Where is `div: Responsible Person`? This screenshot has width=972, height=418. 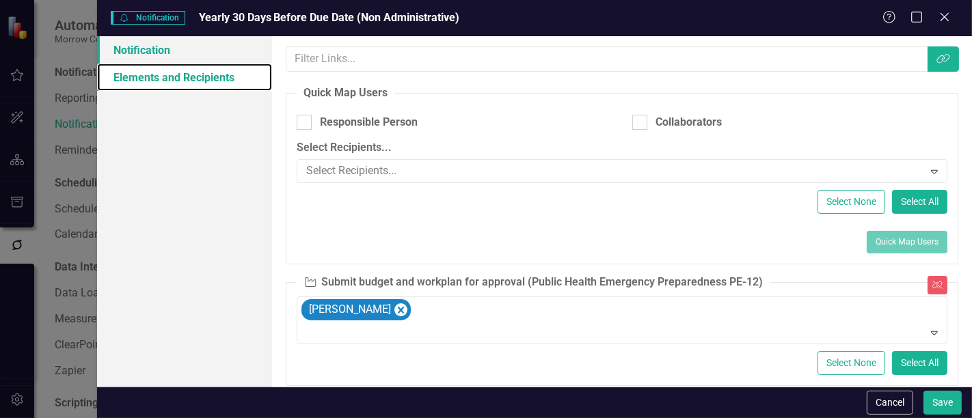
div: Responsible Person is located at coordinates (368, 122).